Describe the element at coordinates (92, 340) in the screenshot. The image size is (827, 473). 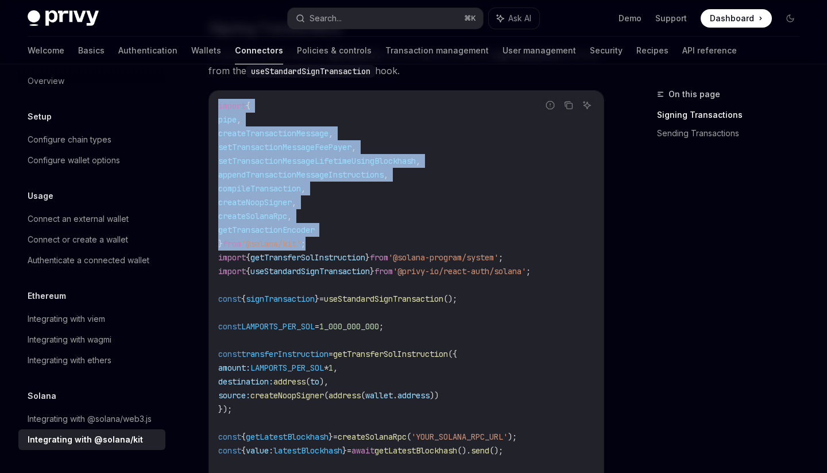
I see `a: Integrating with wagmi` at that location.